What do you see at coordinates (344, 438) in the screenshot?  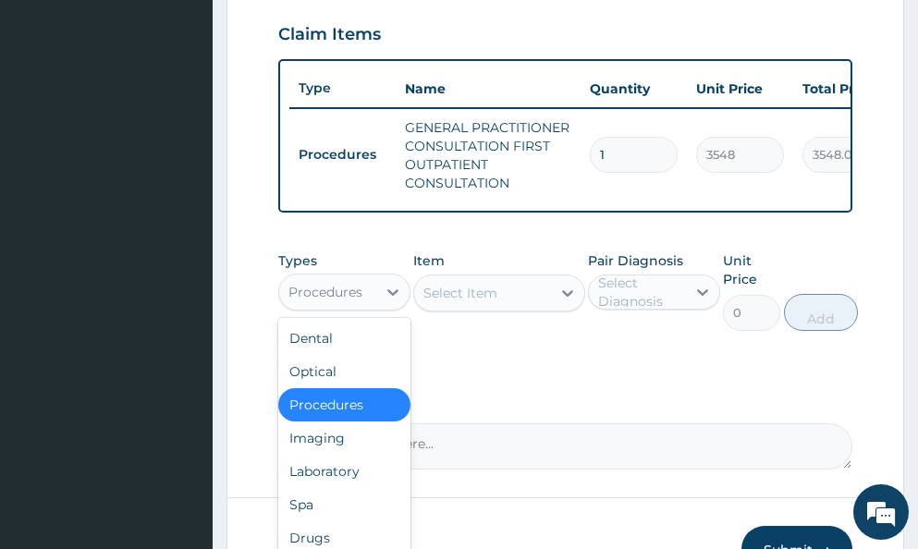 I see `div: Imaging` at bounding box center [344, 438].